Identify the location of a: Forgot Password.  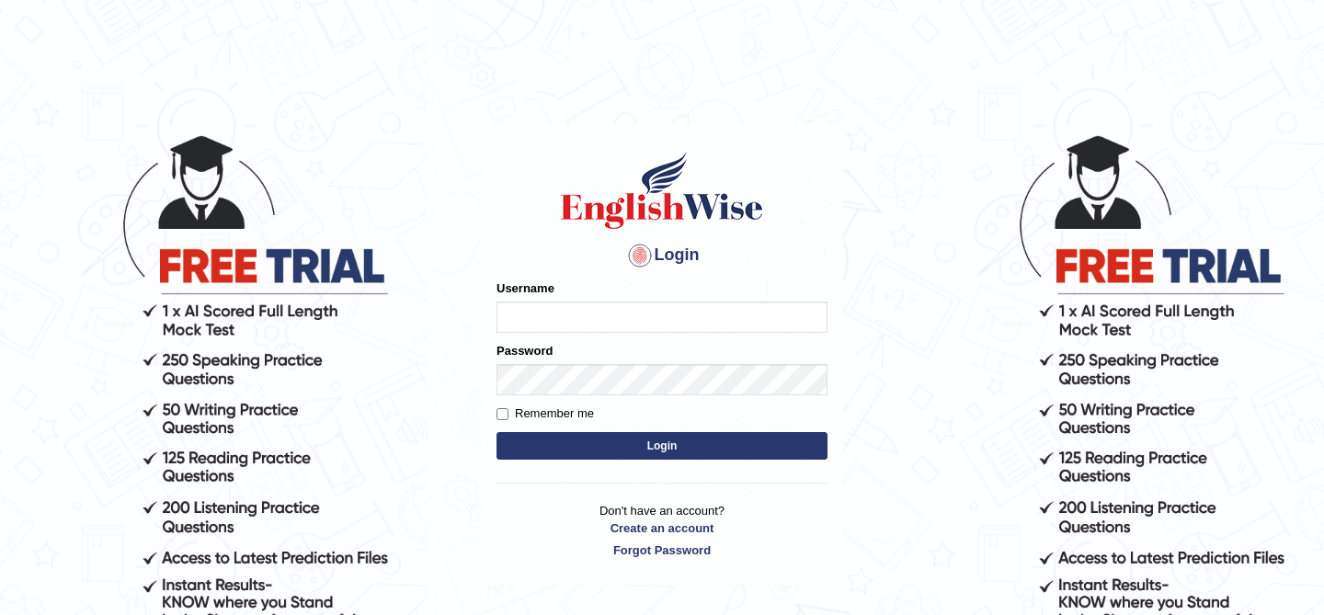
(662, 550).